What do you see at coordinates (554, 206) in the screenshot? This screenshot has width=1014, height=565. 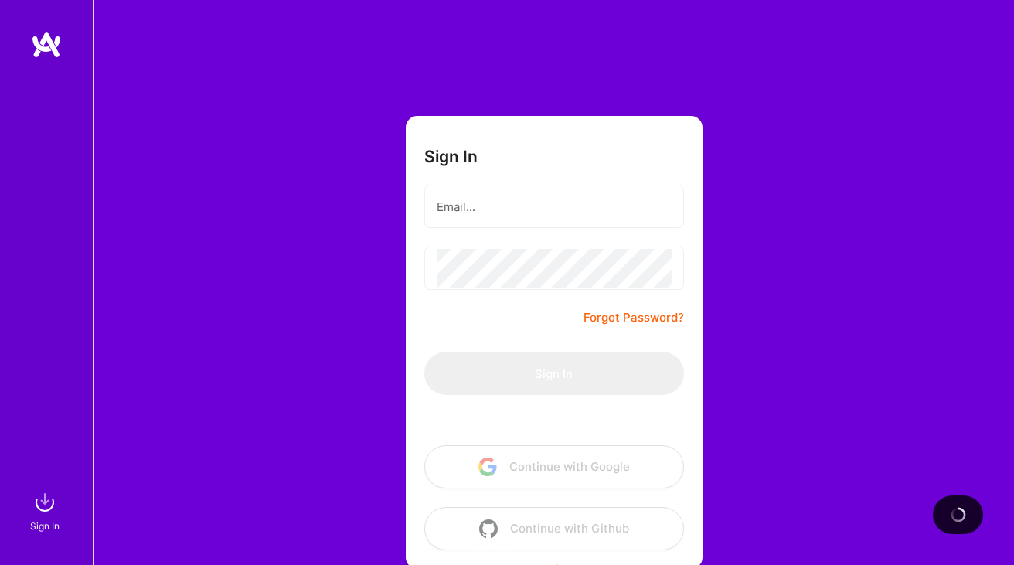 I see `input: Email...` at bounding box center [554, 206].